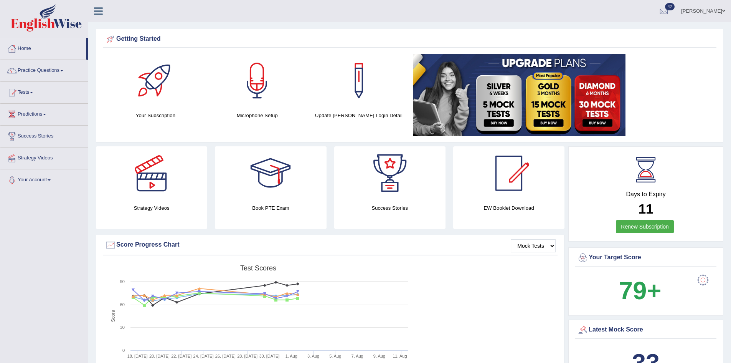  What do you see at coordinates (152, 208) in the screenshot?
I see `h4: Strategy Videos` at bounding box center [152, 208].